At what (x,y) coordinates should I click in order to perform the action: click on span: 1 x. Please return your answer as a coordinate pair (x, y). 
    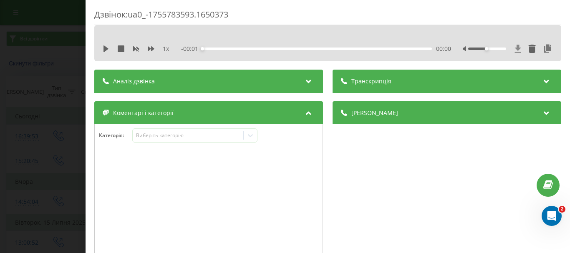
    Looking at the image, I should click on (166, 49).